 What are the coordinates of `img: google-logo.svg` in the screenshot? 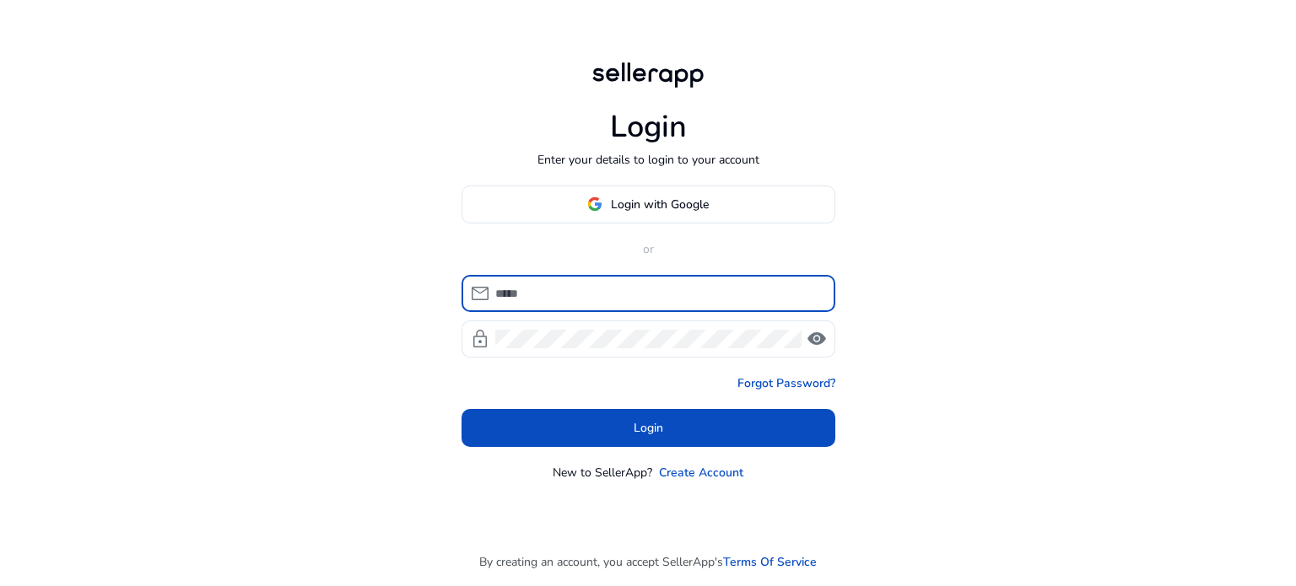 It's located at (595, 204).